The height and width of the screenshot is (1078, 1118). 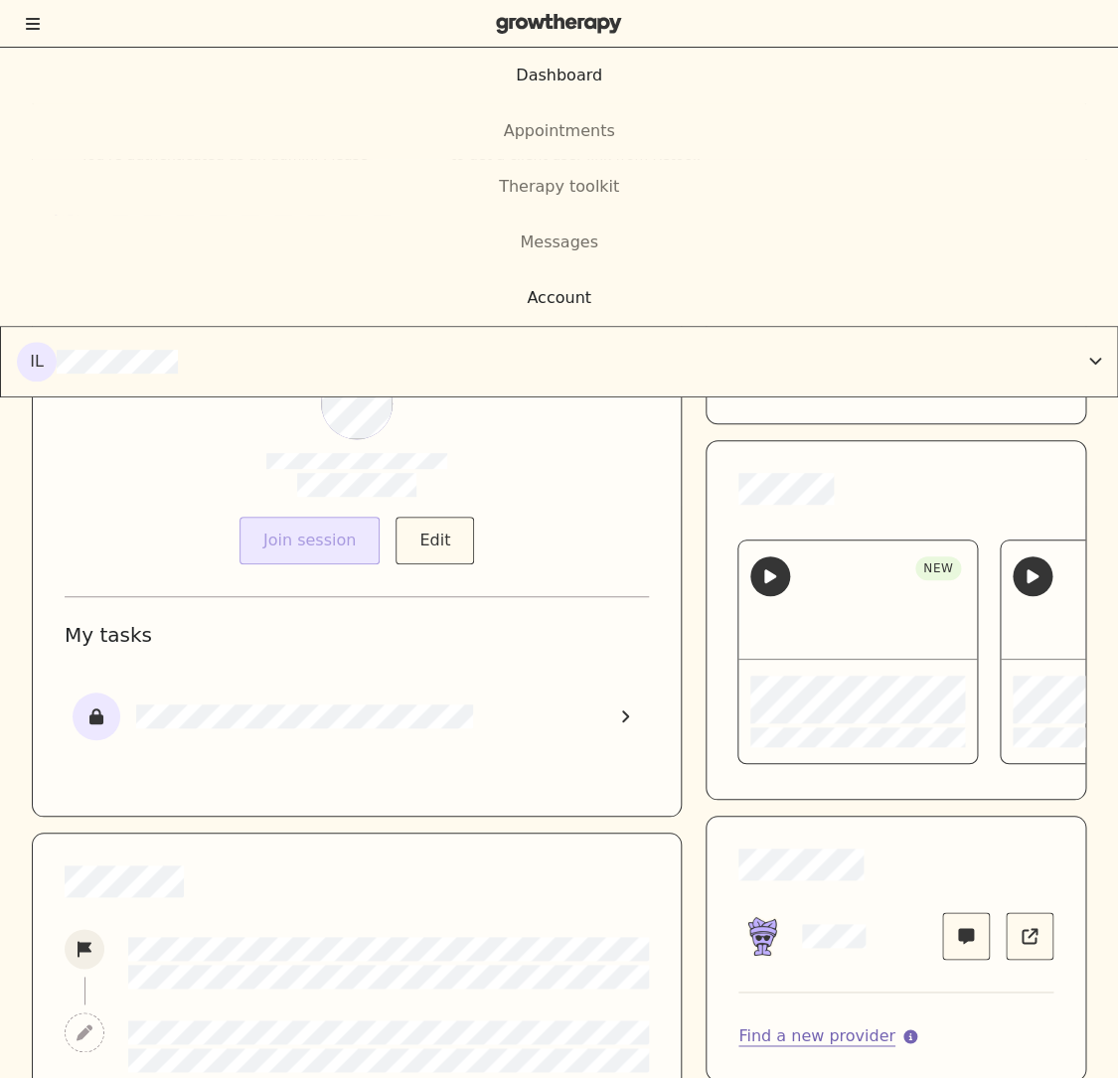 I want to click on div: Welcome to your client portal, so click(x=858, y=600).